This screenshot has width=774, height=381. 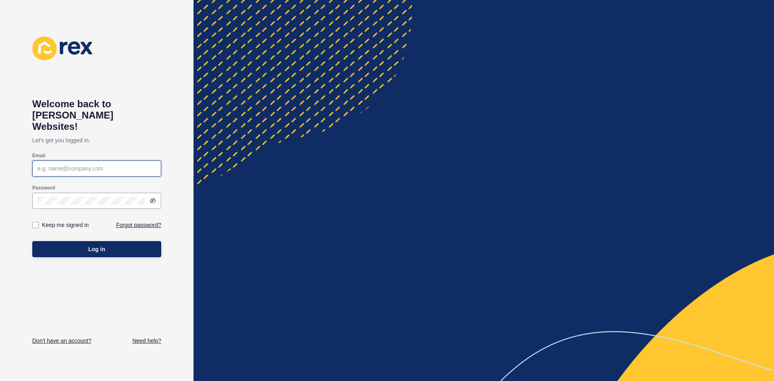 I want to click on label: Keep me signed in, so click(x=65, y=225).